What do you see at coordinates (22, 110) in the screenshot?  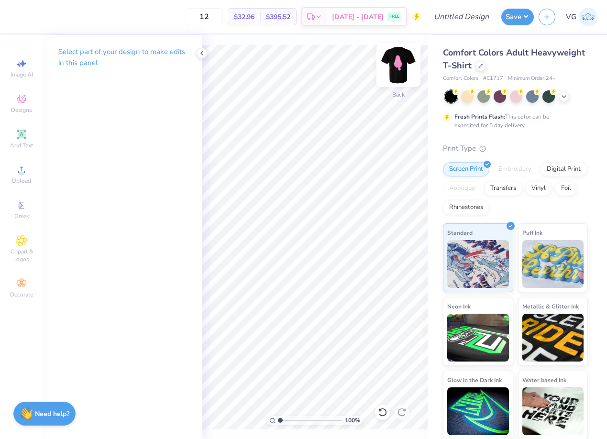 I see `span: Designs` at bounding box center [22, 110].